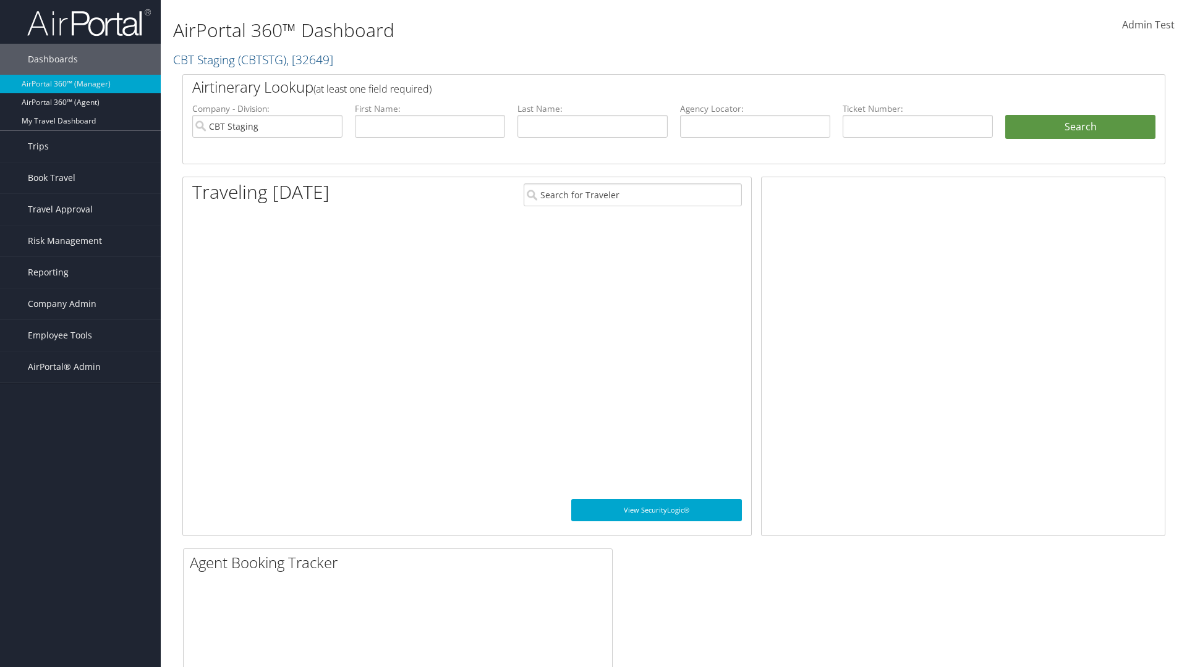  What do you see at coordinates (89, 22) in the screenshot?
I see `img: airportal-logo.png` at bounding box center [89, 22].